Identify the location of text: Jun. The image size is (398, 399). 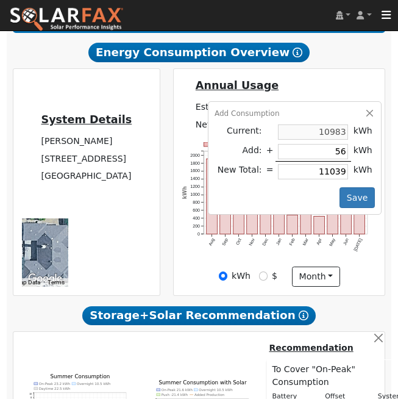
(346, 242).